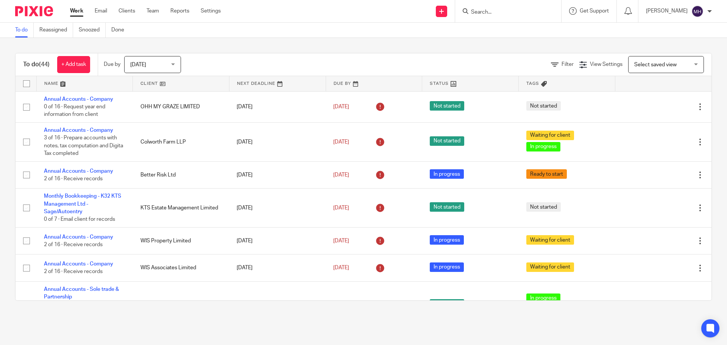  I want to click on input: Search, so click(504, 12).